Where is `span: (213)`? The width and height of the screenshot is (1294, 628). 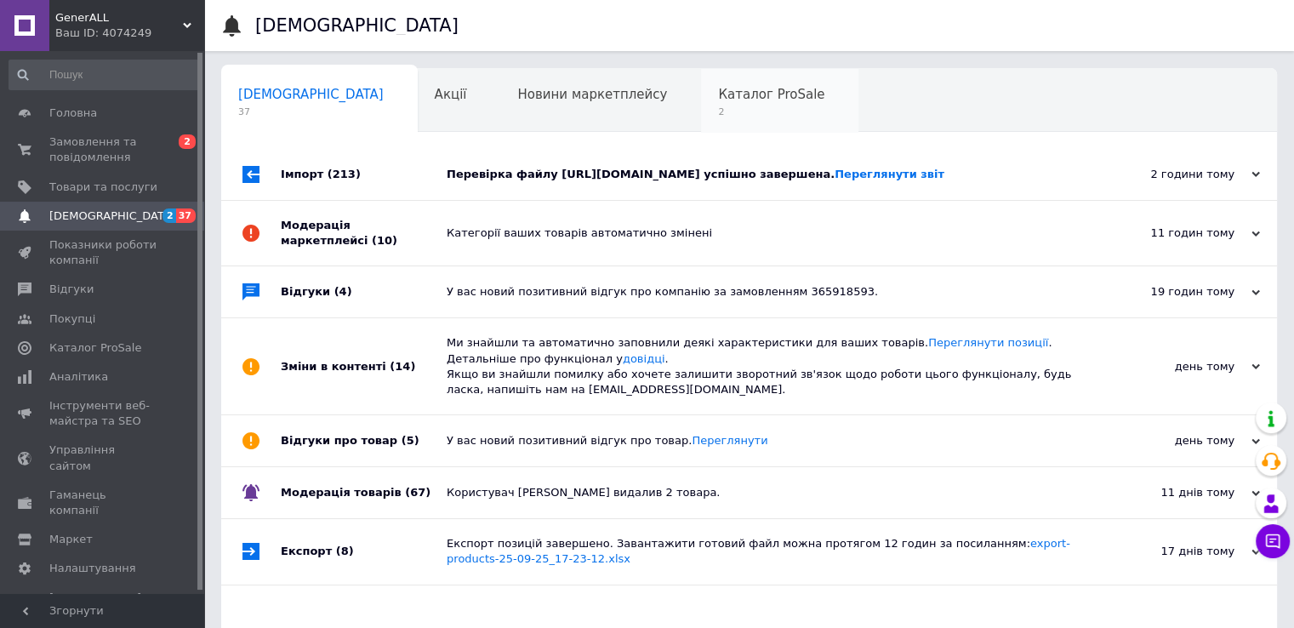
span: (213) is located at coordinates (344, 174).